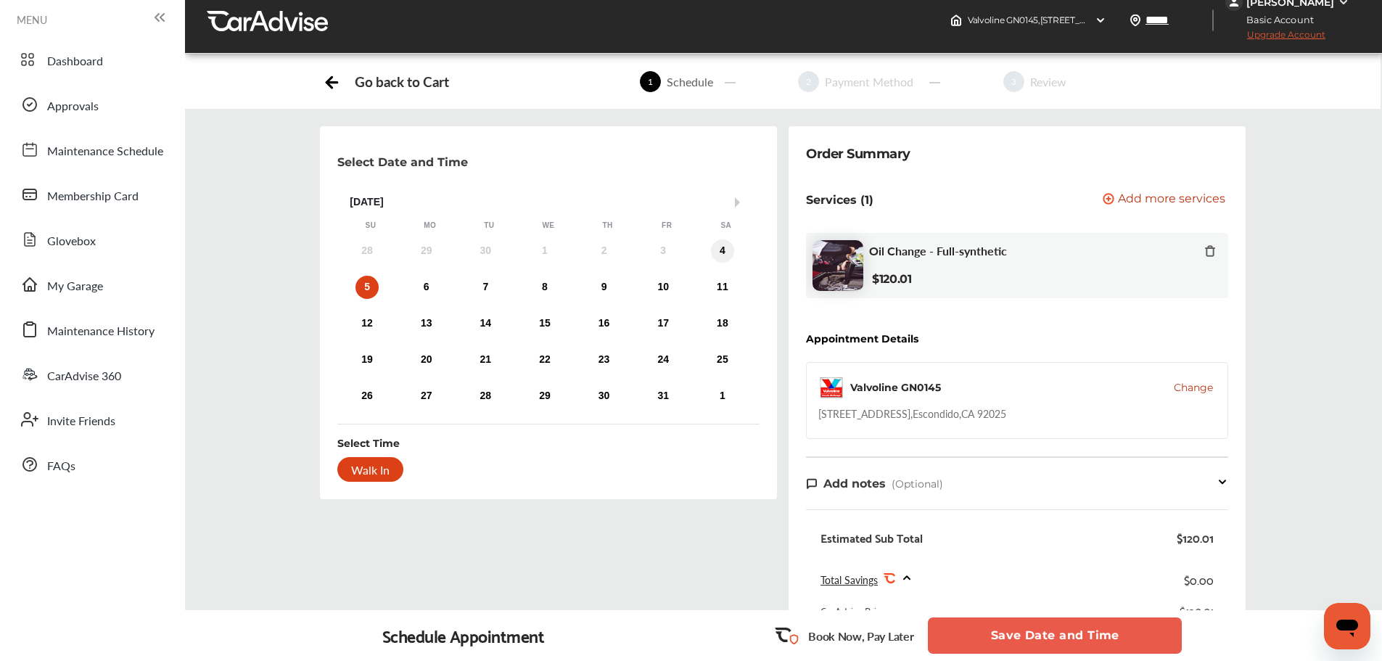 Image resolution: width=1382 pixels, height=661 pixels. What do you see at coordinates (938, 250) in the screenshot?
I see `span: Oil Change - Full-synthetic` at bounding box center [938, 250].